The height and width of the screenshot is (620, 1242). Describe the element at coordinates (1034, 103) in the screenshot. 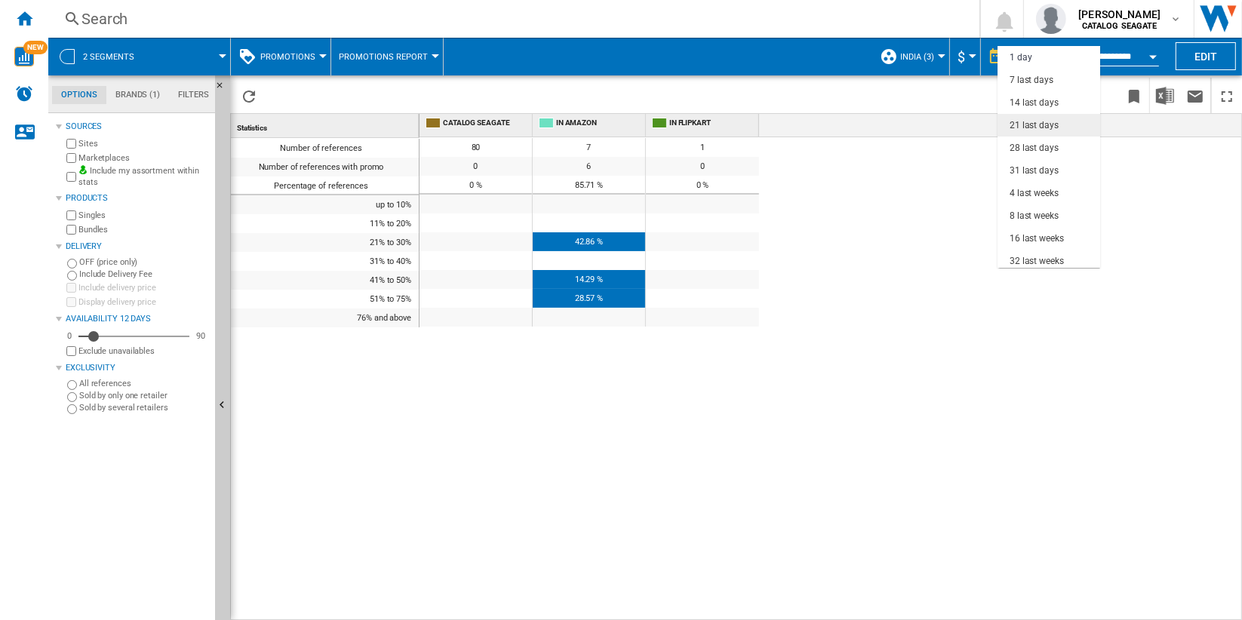

I see `div: 14 last days` at that location.